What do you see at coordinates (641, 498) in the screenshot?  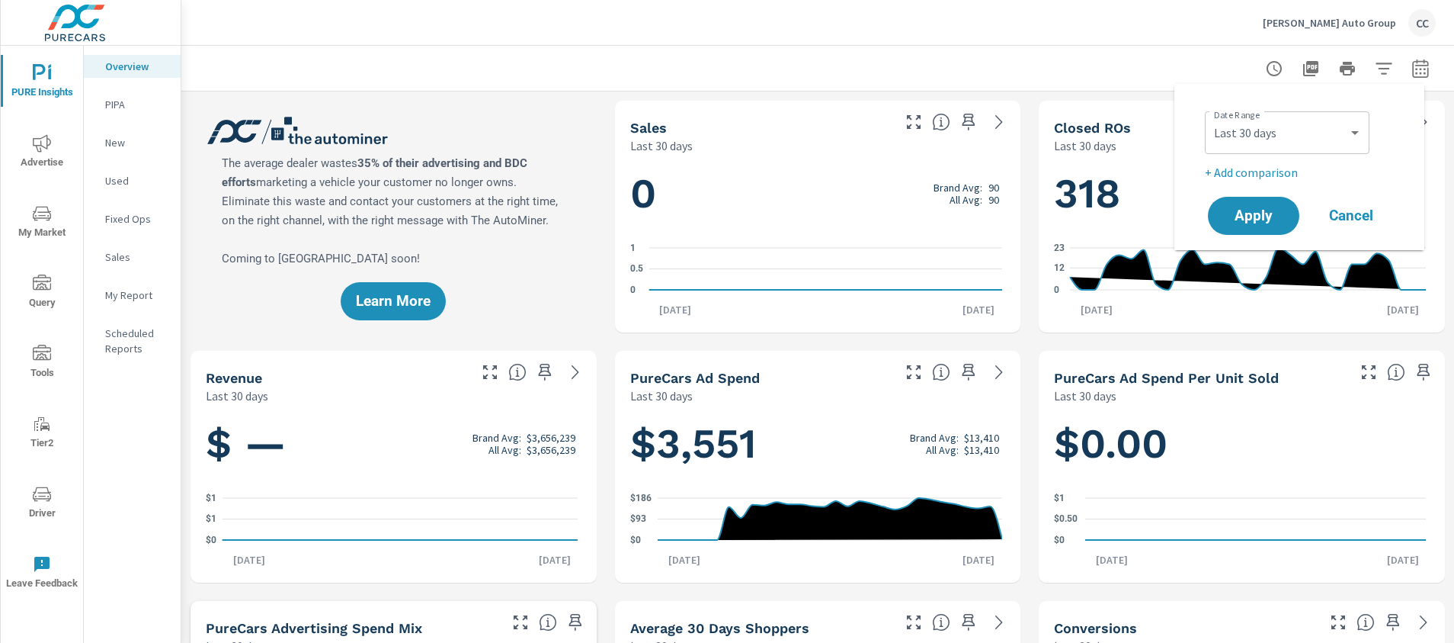 I see `text: $186` at bounding box center [641, 498].